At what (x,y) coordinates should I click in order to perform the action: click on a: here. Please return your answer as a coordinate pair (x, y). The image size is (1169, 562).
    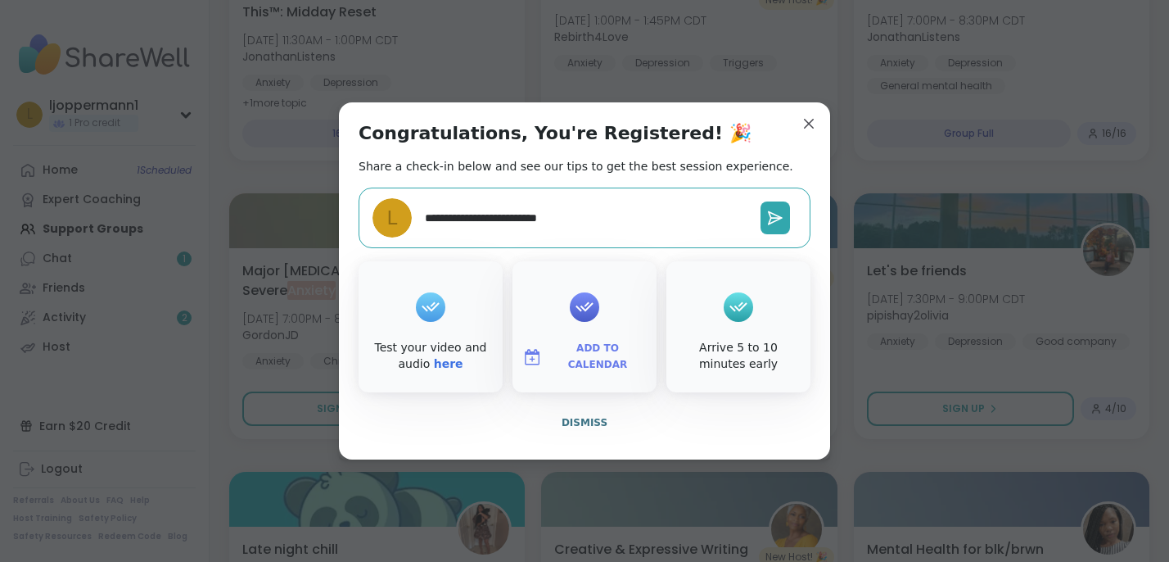
    Looking at the image, I should click on (449, 363).